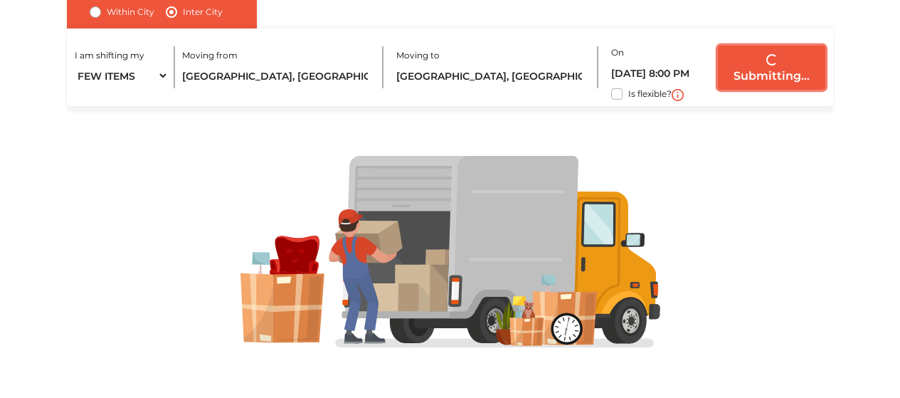 This screenshot has width=900, height=398. I want to click on img: i, so click(677, 95).